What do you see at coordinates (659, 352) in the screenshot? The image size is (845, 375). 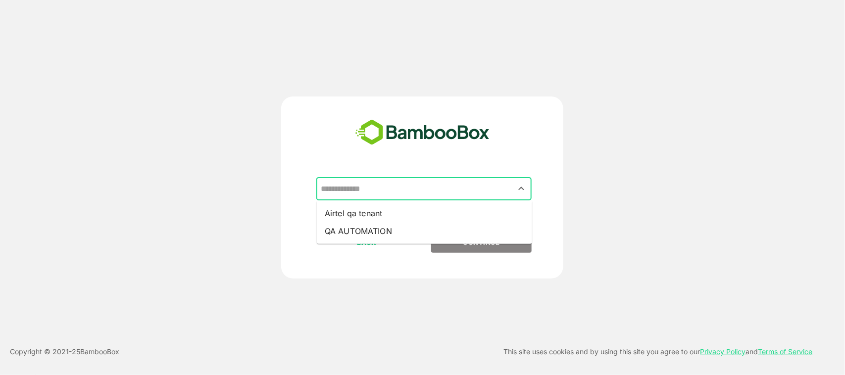 I see `p: This site uses cookies and by using this site you agree to our and` at bounding box center [659, 352].